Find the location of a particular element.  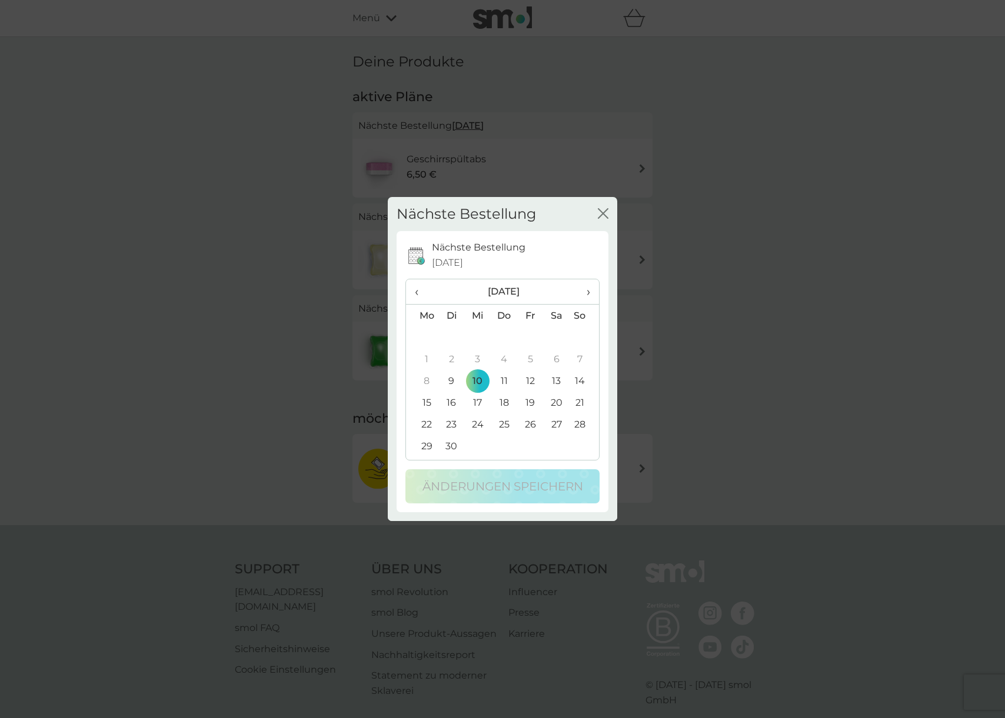

td: 6 is located at coordinates (556, 359).